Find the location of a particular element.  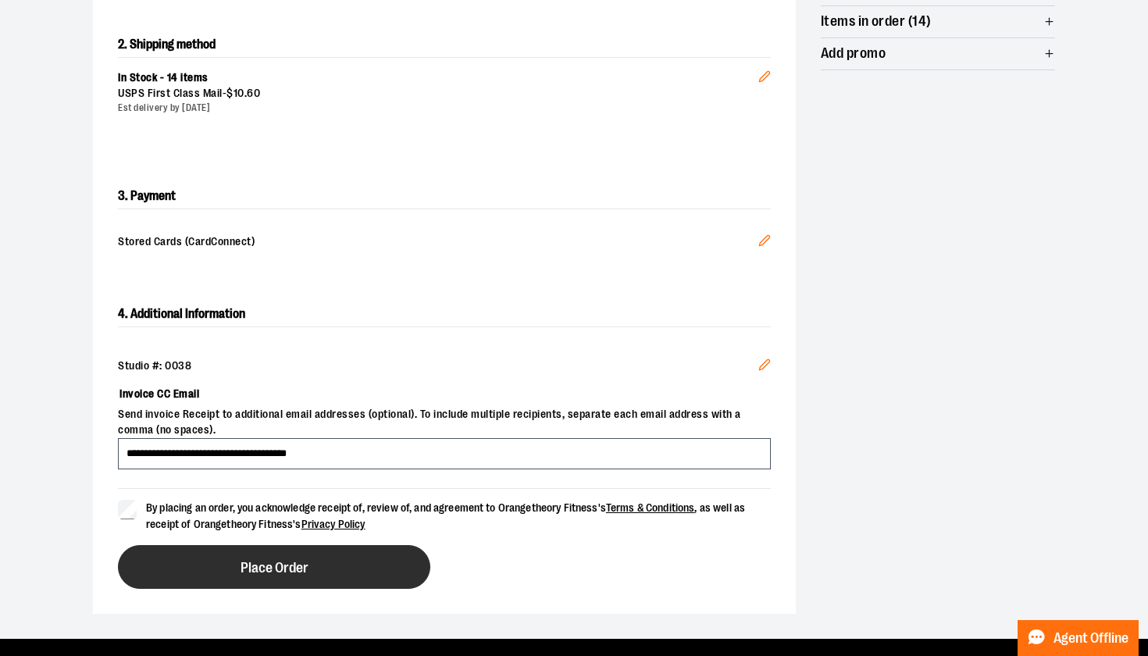

span: 60 is located at coordinates (253, 93).